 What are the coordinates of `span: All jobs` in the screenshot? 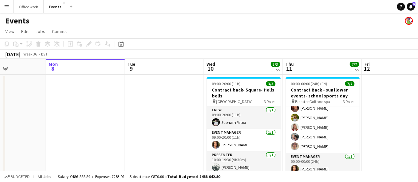 It's located at (44, 176).